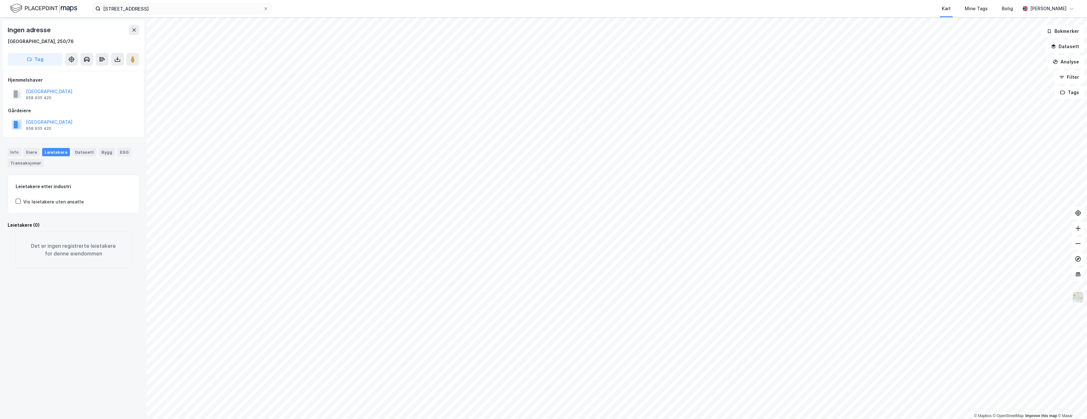  What do you see at coordinates (1069, 77) in the screenshot?
I see `button: Filter` at bounding box center [1069, 77].